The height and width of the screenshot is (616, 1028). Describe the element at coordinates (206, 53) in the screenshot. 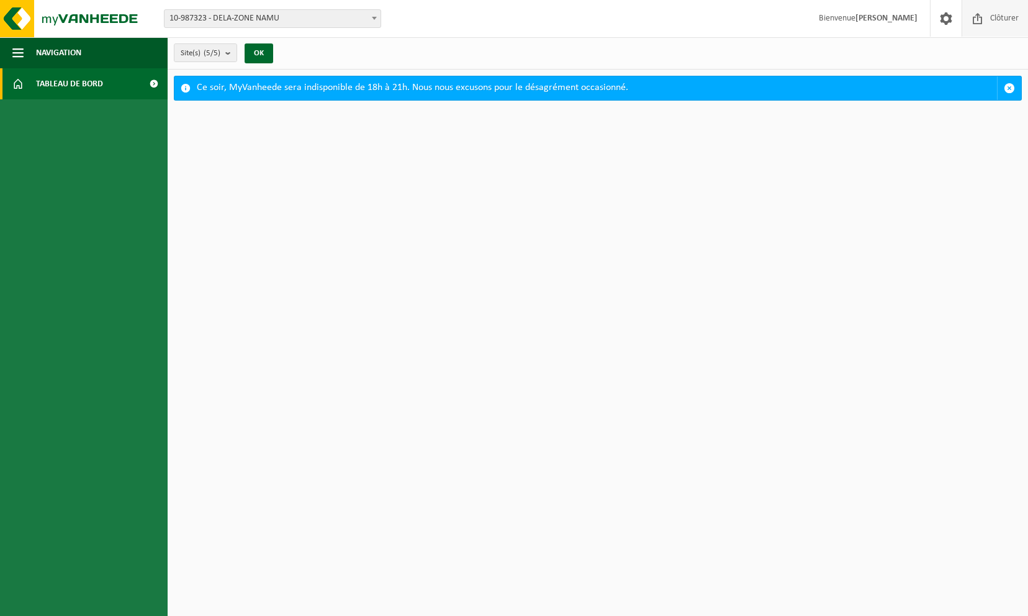

I see `button: Site(s)(5/5)` at that location.